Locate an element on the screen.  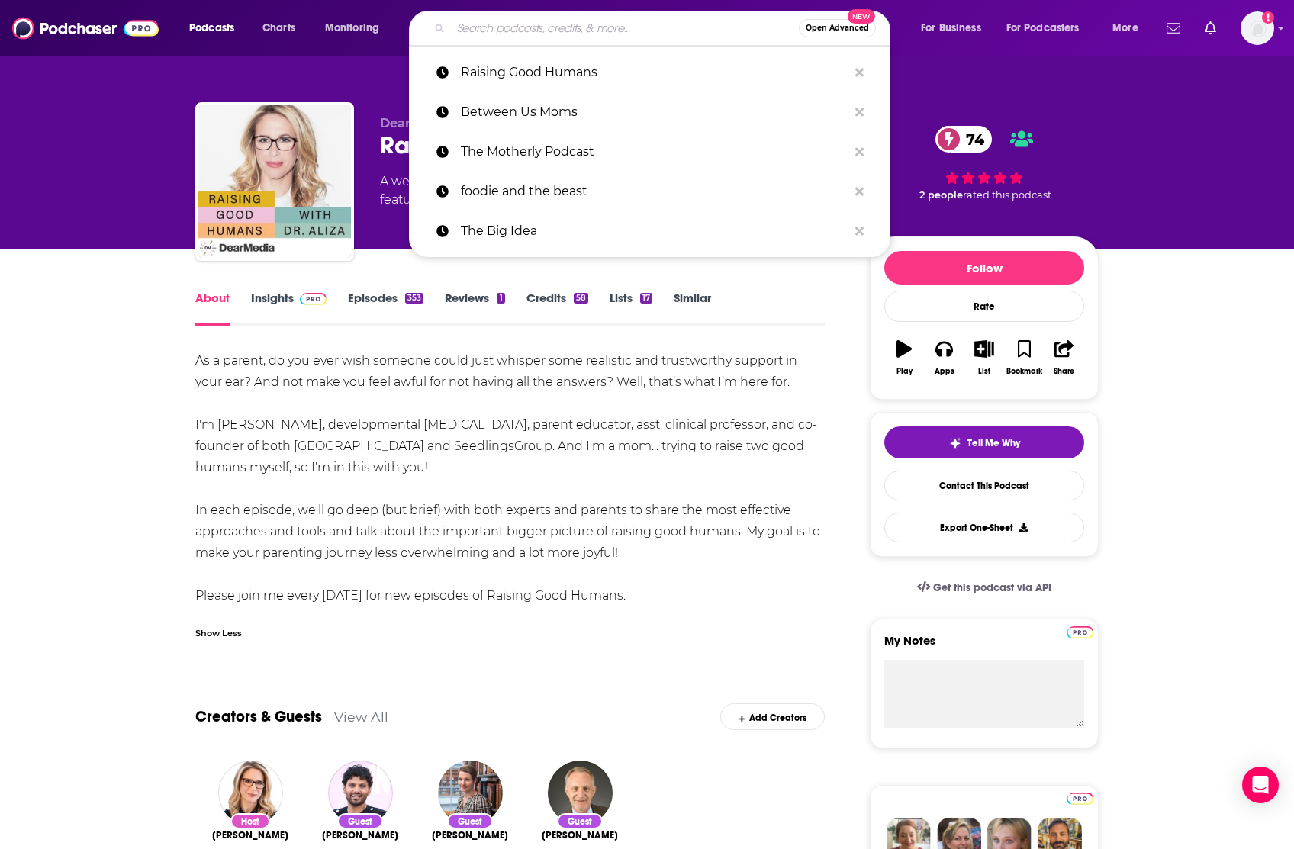
span: featuring is located at coordinates (511, 200).